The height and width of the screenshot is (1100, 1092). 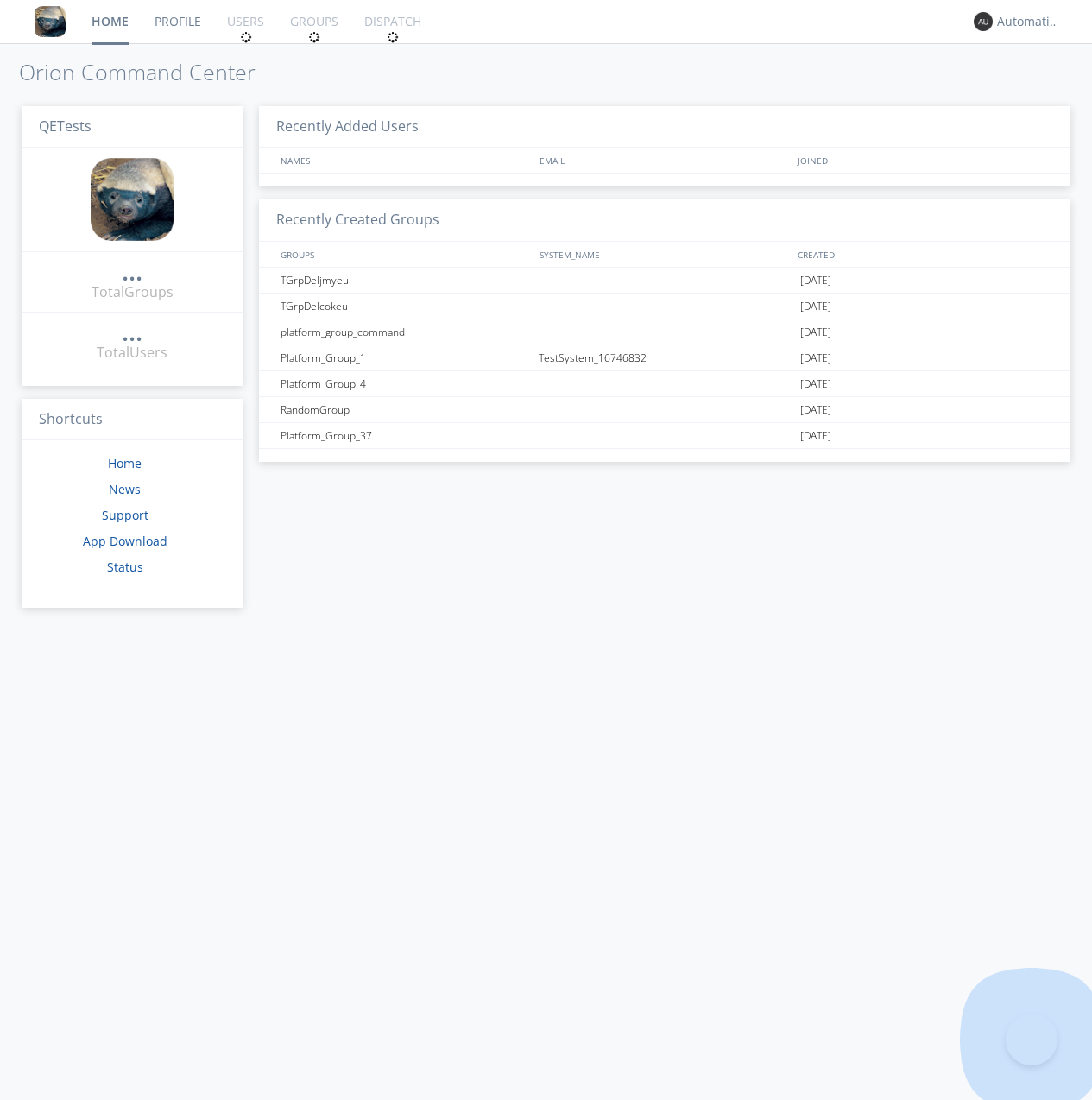 What do you see at coordinates (923, 253) in the screenshot?
I see `div: CREATED` at bounding box center [923, 253].